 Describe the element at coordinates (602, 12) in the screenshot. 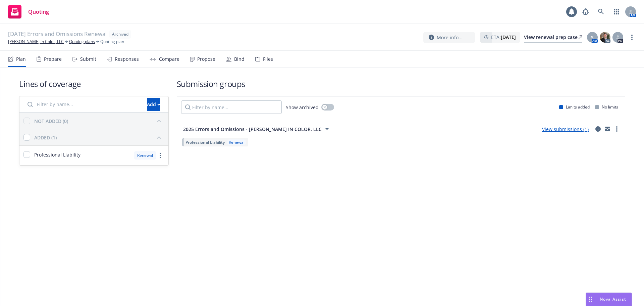

I see `a: Search` at that location.